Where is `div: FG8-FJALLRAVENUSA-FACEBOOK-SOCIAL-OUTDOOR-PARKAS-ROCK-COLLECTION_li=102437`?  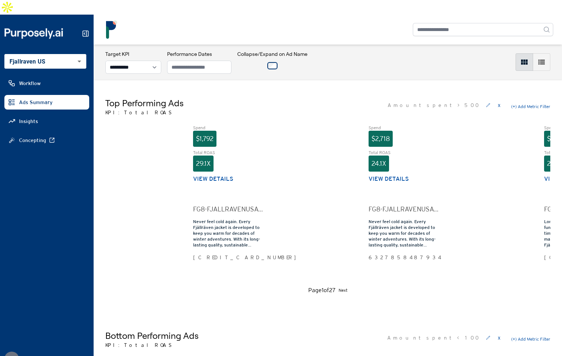
div: FG8-FJALLRAVENUSA-FACEBOOK-SOCIAL-OUTDOOR-PARKAS-ROCK-COLLECTION_li=102437 is located at coordinates (404, 209).